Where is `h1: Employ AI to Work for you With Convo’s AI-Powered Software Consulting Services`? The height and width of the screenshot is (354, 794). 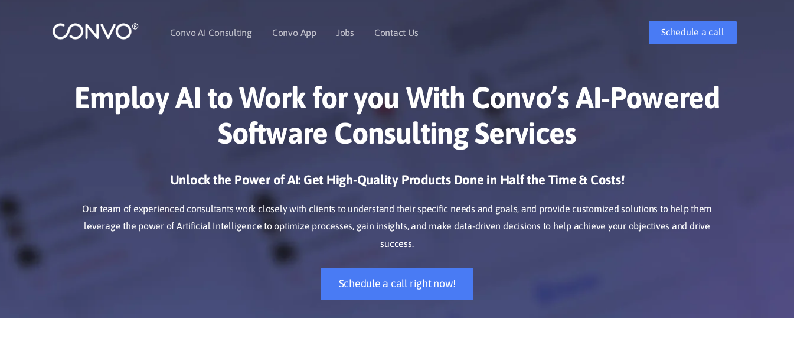
h1: Employ AI to Work for you With Convo’s AI-Powered Software Consulting Services is located at coordinates (398, 119).